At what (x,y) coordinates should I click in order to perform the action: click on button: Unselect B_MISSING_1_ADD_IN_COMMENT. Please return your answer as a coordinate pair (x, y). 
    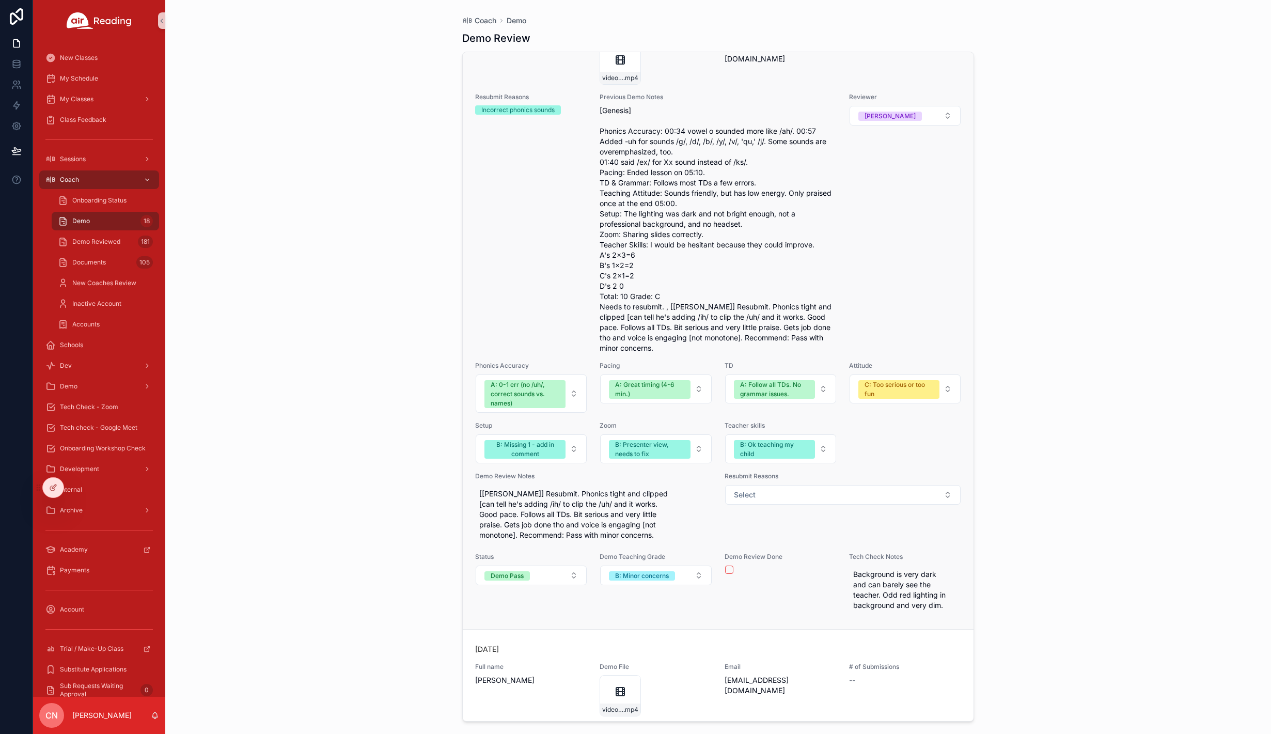
    Looking at the image, I should click on (525, 449).